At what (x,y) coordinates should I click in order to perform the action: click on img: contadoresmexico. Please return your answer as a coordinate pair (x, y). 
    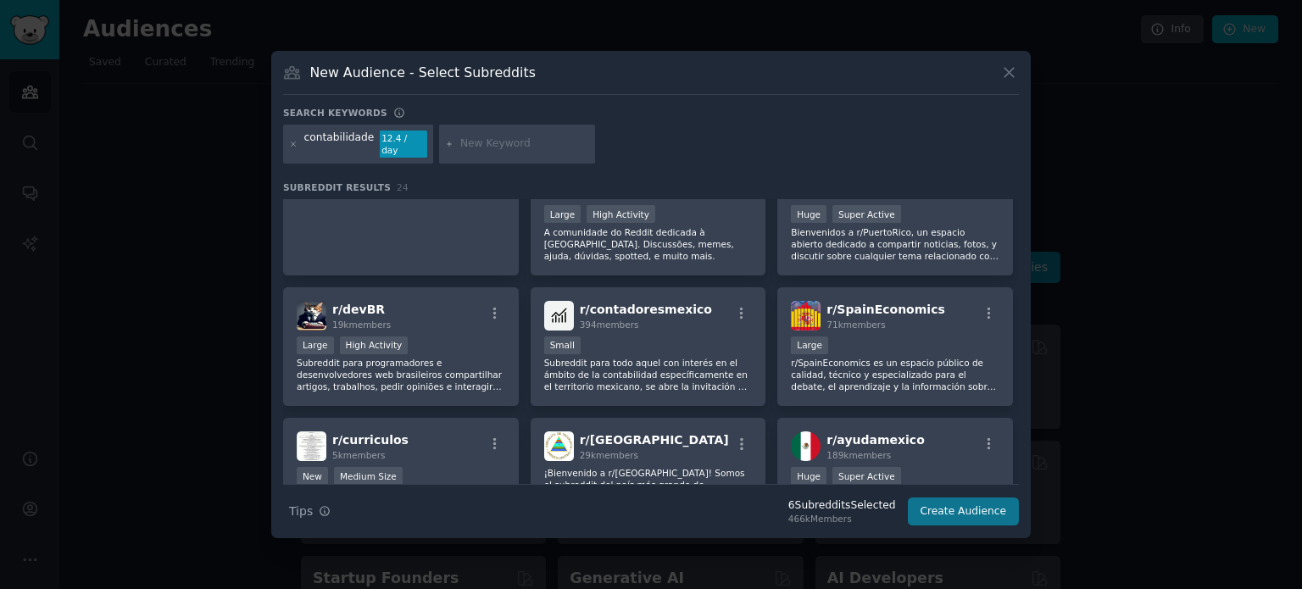
    Looking at the image, I should click on (559, 315).